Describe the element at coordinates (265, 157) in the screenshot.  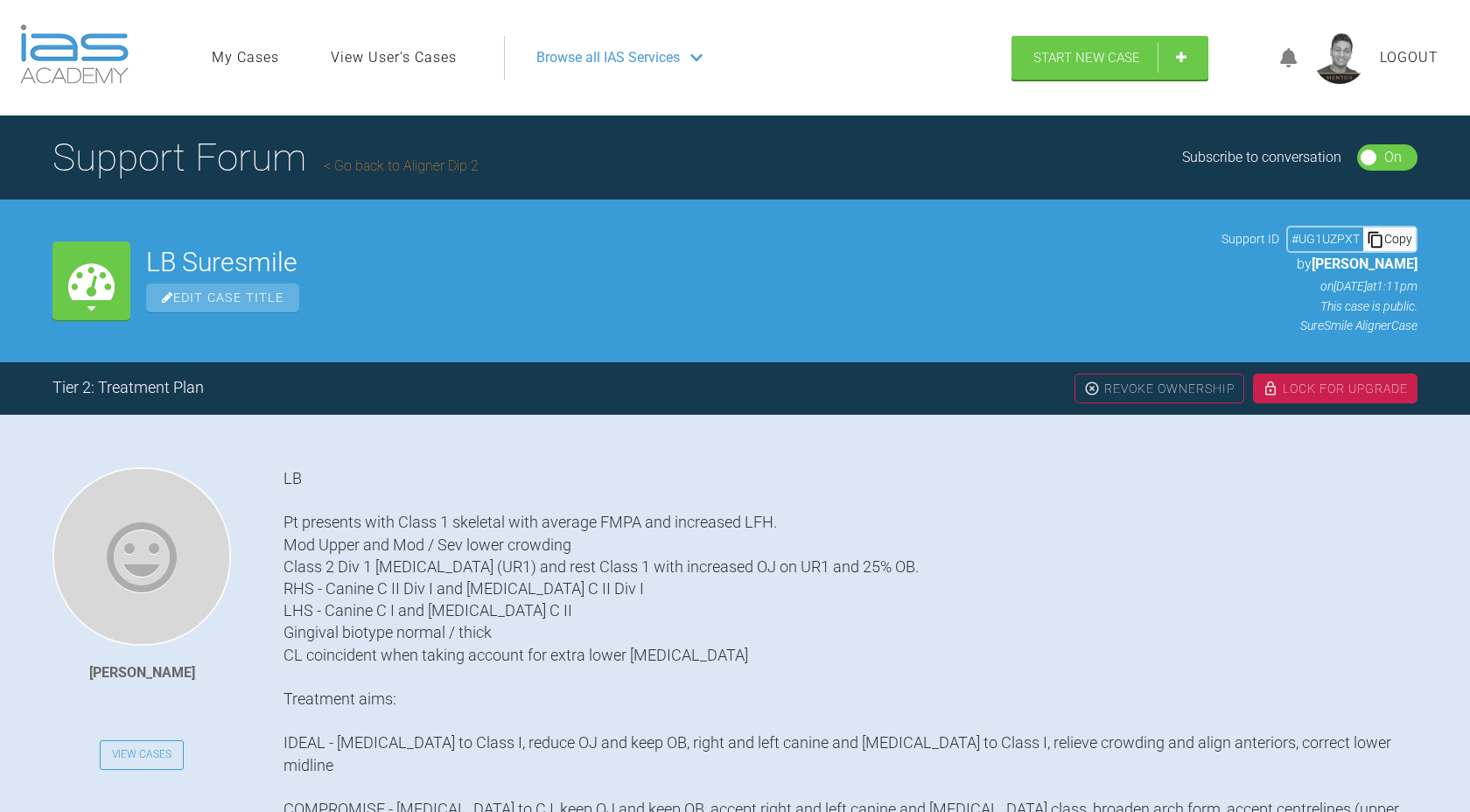
I see `h1: Support Forum` at that location.